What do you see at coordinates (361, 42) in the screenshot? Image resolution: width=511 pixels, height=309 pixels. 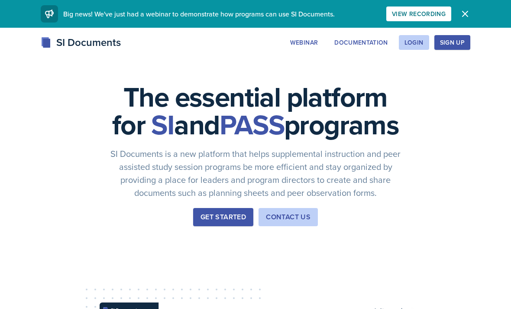 I see `button: Documentation` at bounding box center [361, 42].